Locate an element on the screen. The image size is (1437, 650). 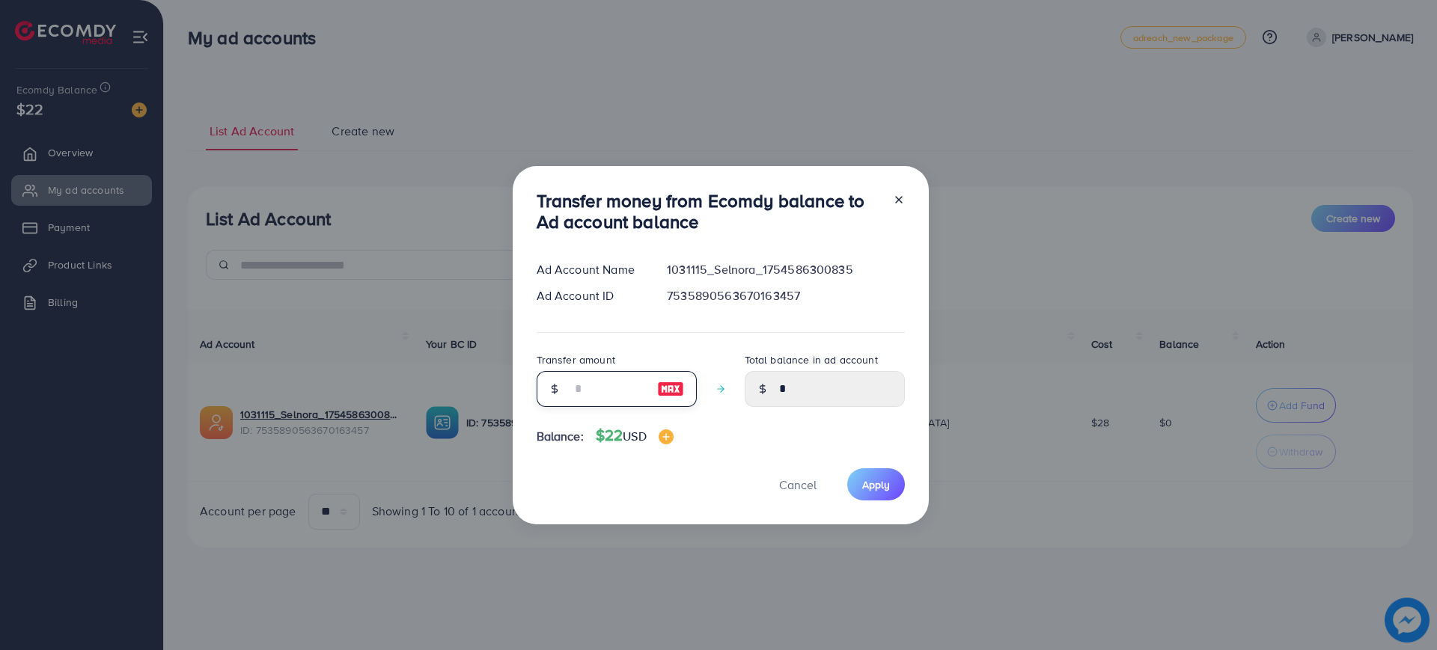
span: Apply is located at coordinates (876, 485).